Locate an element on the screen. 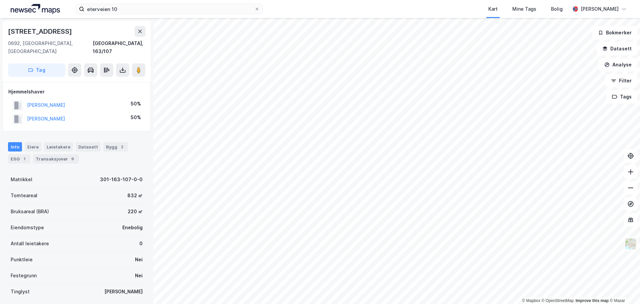 Image resolution: width=640 pixels, height=304 pixels. div: Punktleie is located at coordinates (22, 260).